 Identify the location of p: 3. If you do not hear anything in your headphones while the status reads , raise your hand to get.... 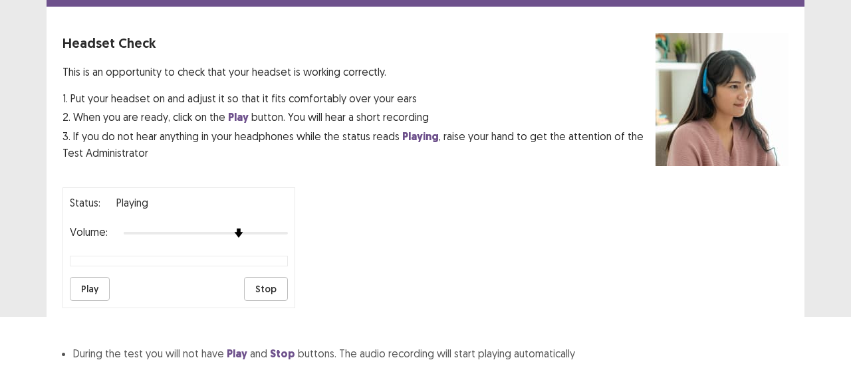
(359, 144).